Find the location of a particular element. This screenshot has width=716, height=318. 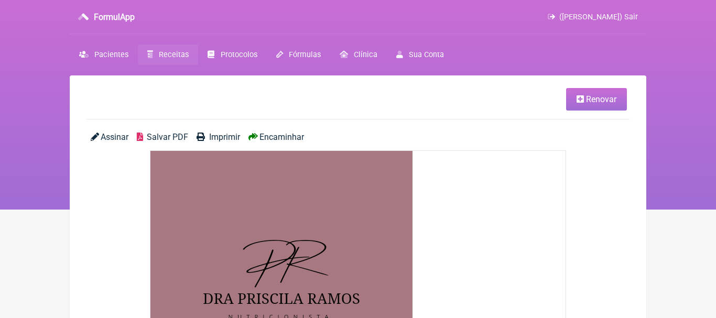

span: Pacientes is located at coordinates (111, 54).